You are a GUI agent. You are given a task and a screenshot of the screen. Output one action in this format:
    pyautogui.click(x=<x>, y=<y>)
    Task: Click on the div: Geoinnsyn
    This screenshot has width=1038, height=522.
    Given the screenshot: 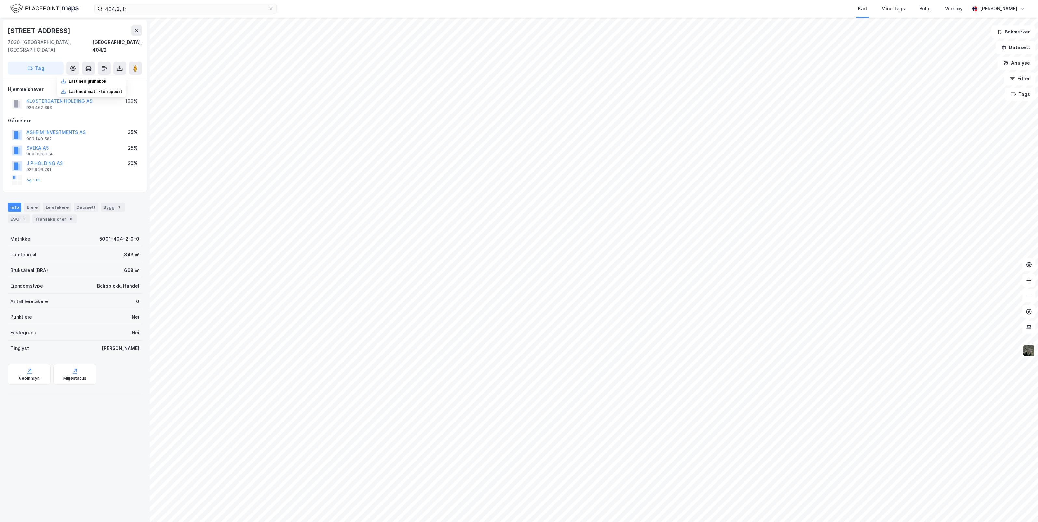 What is the action you would take?
    pyautogui.click(x=29, y=378)
    